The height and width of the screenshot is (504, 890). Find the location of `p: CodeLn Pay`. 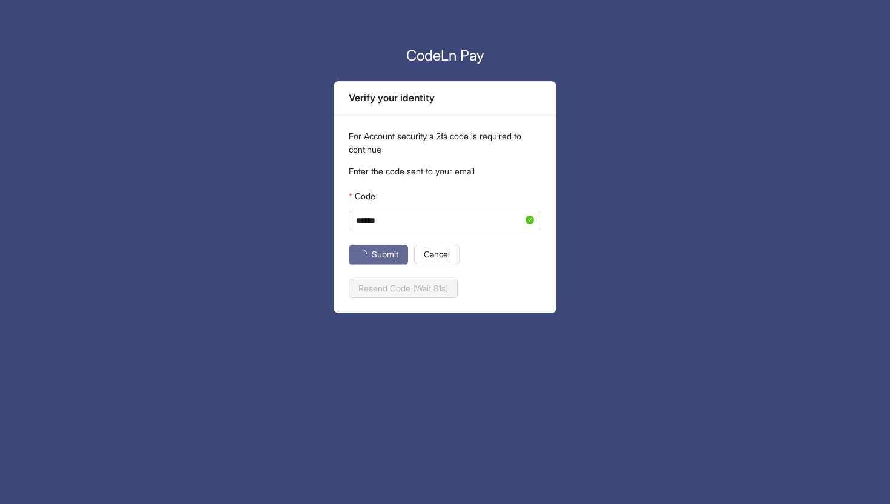

p: CodeLn Pay is located at coordinates (445, 56).